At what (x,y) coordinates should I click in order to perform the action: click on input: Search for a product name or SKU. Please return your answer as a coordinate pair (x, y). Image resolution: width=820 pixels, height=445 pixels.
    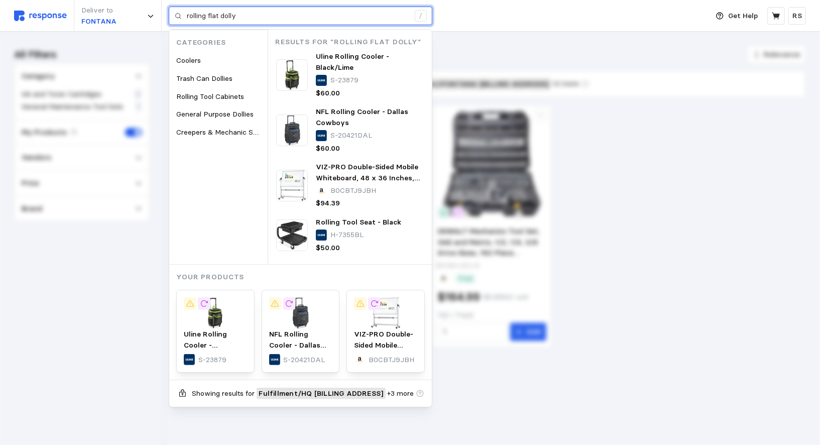
    Looking at the image, I should click on (298, 16).